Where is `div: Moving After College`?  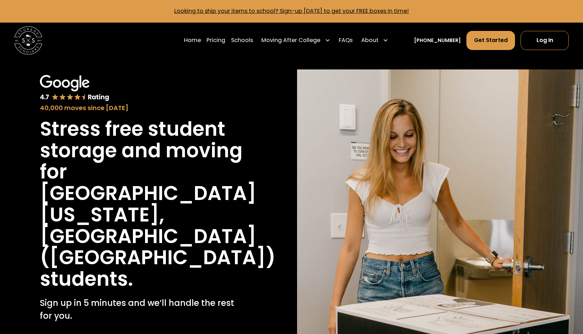 div: Moving After College is located at coordinates (291, 40).